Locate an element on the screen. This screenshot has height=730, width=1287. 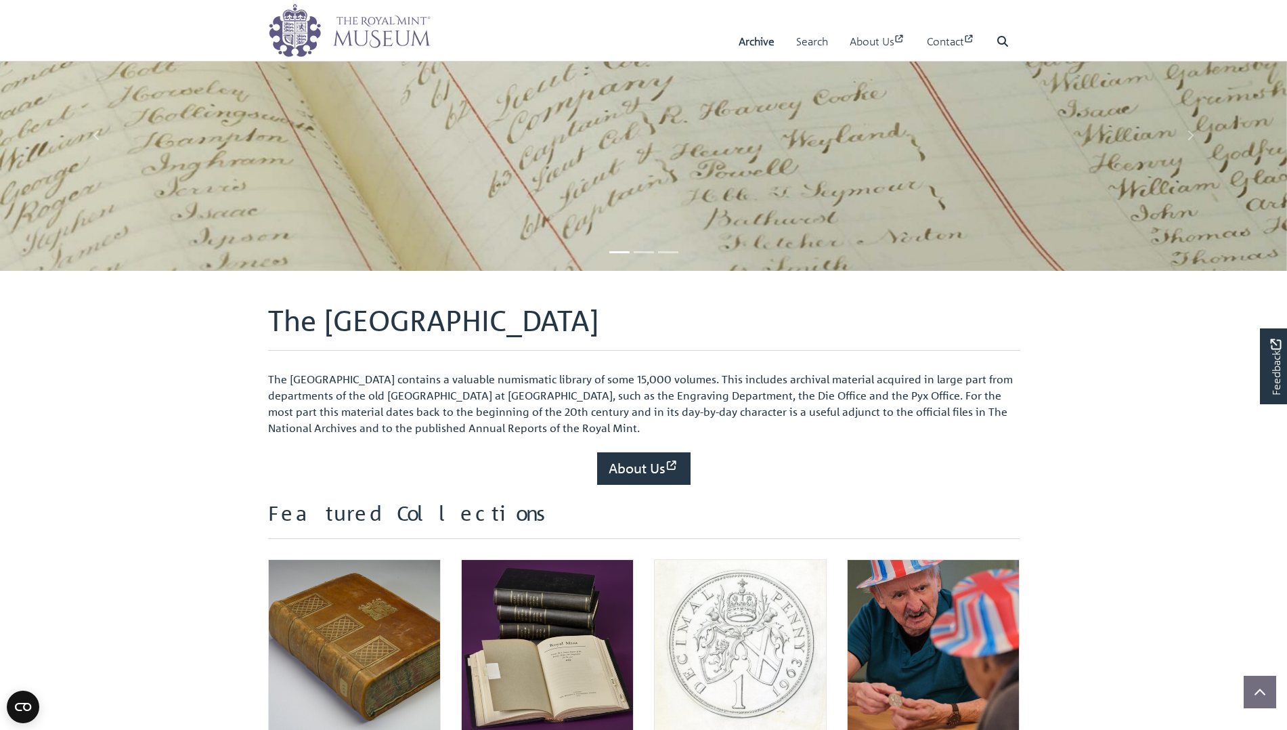
a: Search is located at coordinates (812, 41).